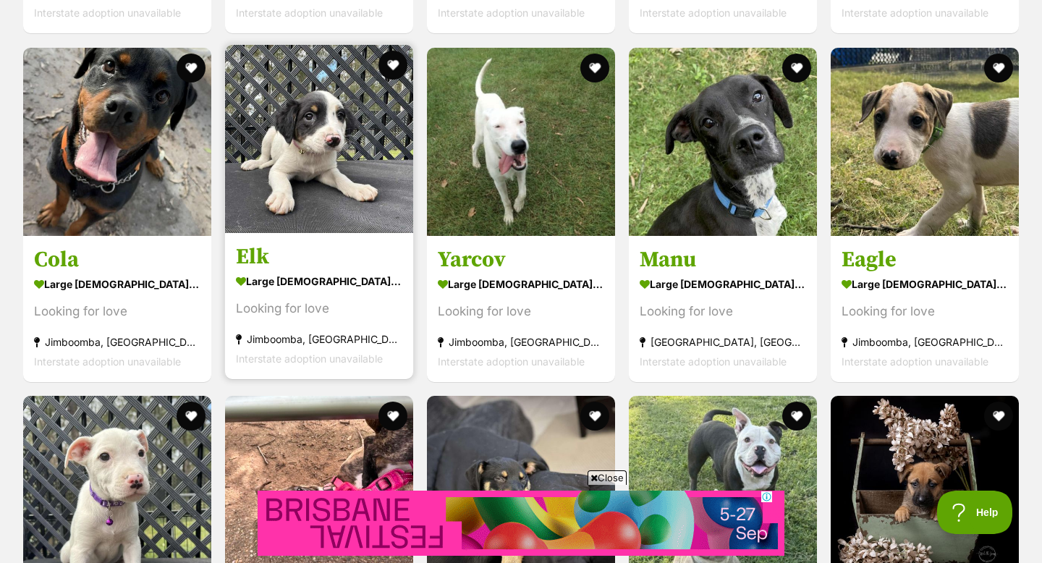 The width and height of the screenshot is (1042, 563). What do you see at coordinates (117, 260) in the screenshot?
I see `h3: Cola` at bounding box center [117, 260].